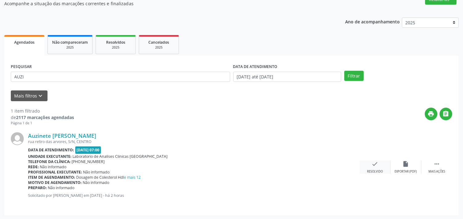 The height and width of the screenshot is (219, 463). I want to click on div: de, so click(42, 117).